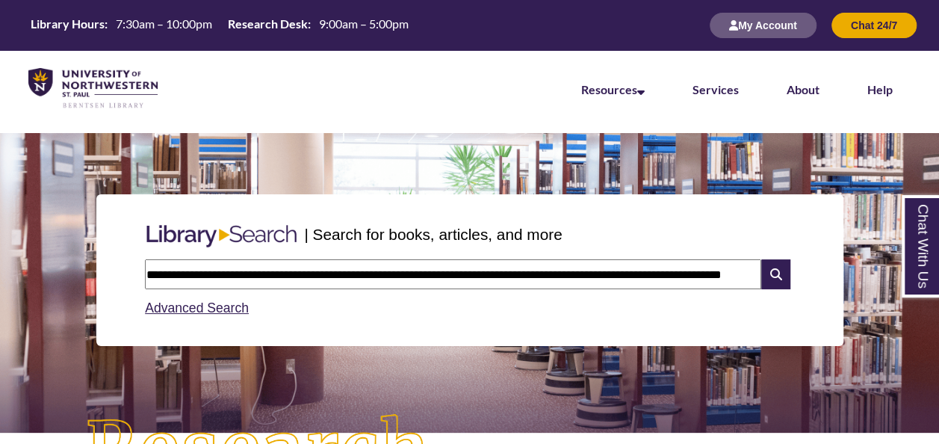 The image size is (939, 444). I want to click on th: Library Hours:, so click(67, 24).